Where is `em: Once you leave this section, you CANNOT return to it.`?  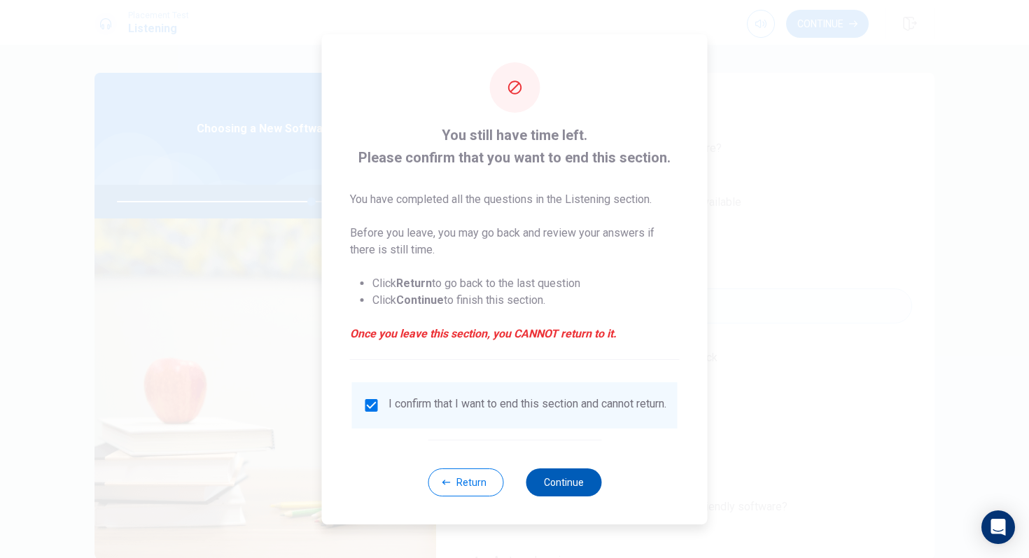
em: Once you leave this section, you CANNOT return to it. is located at coordinates (514, 334).